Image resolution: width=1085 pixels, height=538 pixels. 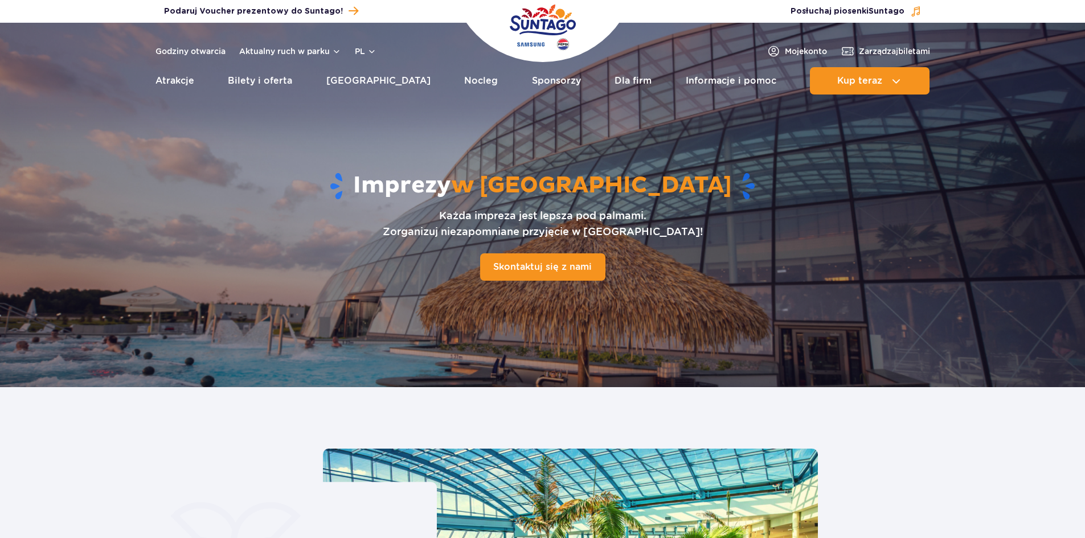 What do you see at coordinates (886, 11) in the screenshot?
I see `span: Suntago` at bounding box center [886, 11].